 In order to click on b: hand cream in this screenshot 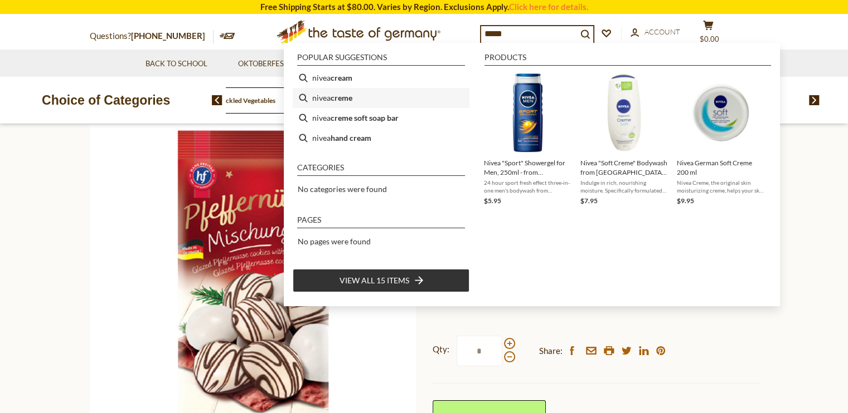, I will do `click(351, 138)`.